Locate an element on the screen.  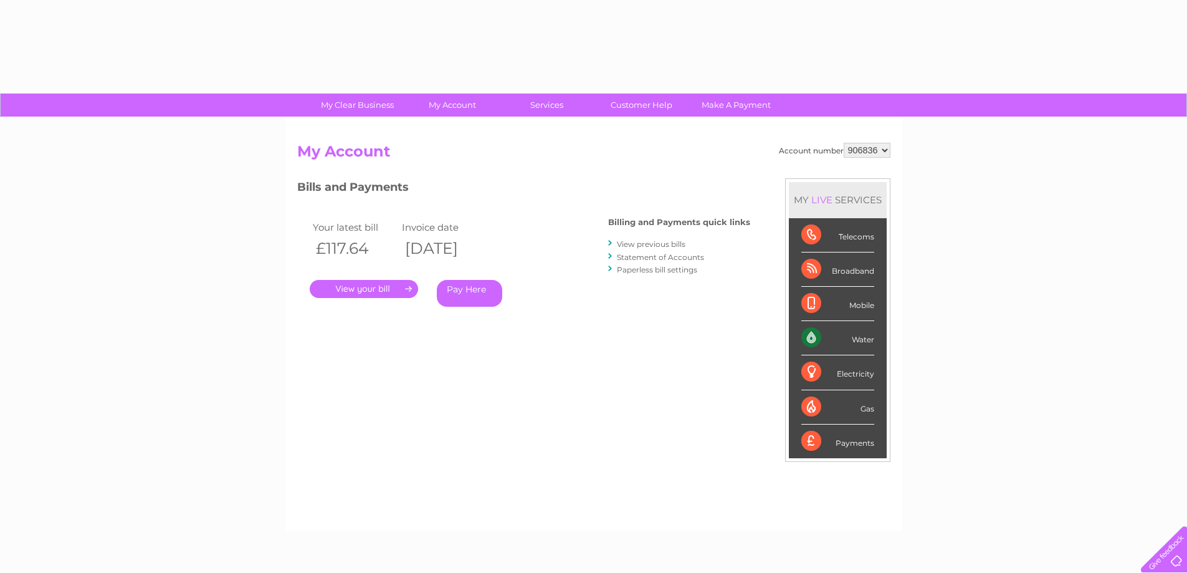
div: Gas is located at coordinates (837, 407).